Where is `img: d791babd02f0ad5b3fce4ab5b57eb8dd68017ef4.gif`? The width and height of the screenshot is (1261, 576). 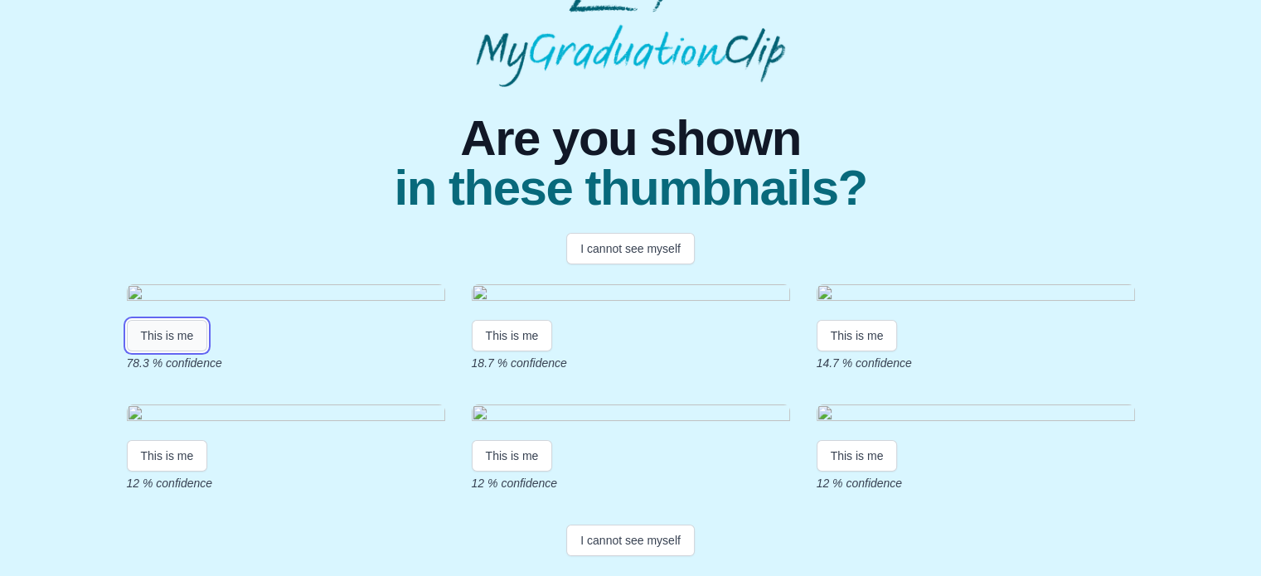 img: d791babd02f0ad5b3fce4ab5b57eb8dd68017ef4.gif is located at coordinates (286, 415).